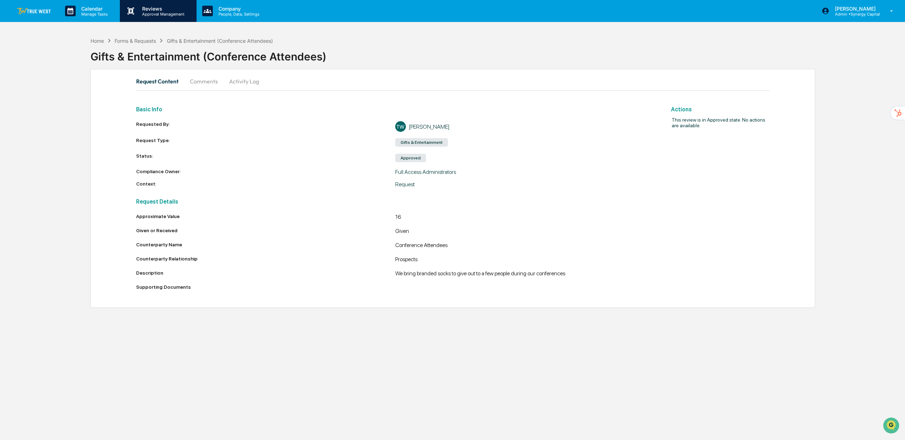  What do you see at coordinates (525, 260) in the screenshot?
I see `div: Prospects` at bounding box center [525, 260].